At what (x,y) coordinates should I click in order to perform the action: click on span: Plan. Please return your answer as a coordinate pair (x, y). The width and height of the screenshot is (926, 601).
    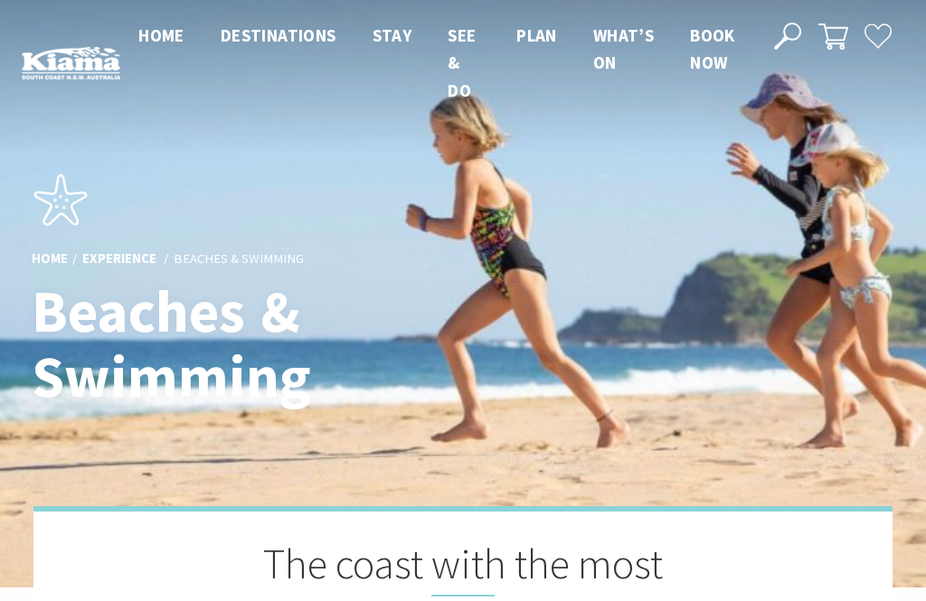
    Looking at the image, I should click on (536, 35).